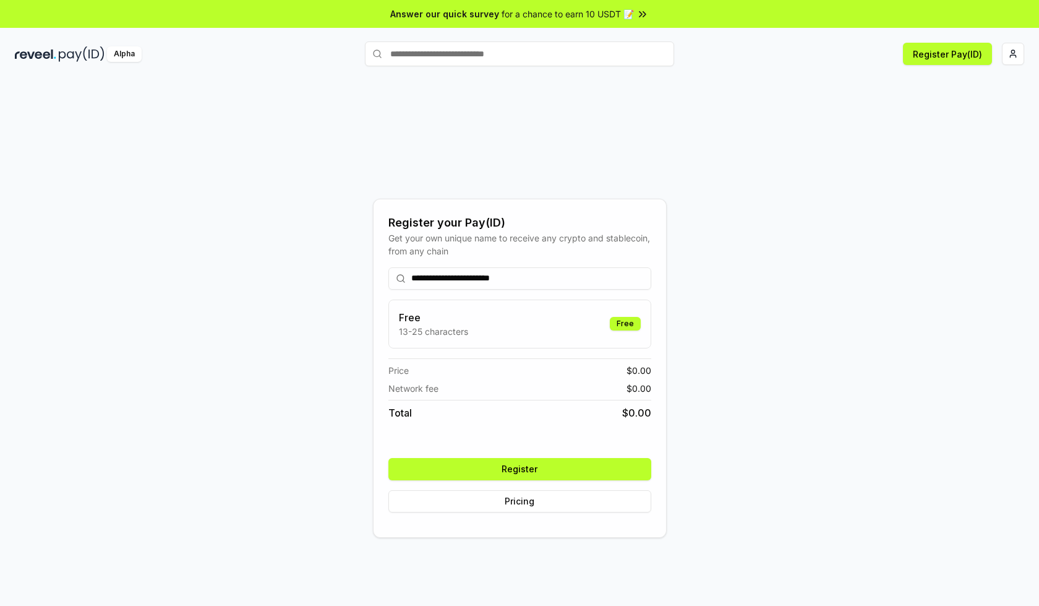 This screenshot has height=606, width=1039. What do you see at coordinates (625, 324) in the screenshot?
I see `div: Free` at bounding box center [625, 324].